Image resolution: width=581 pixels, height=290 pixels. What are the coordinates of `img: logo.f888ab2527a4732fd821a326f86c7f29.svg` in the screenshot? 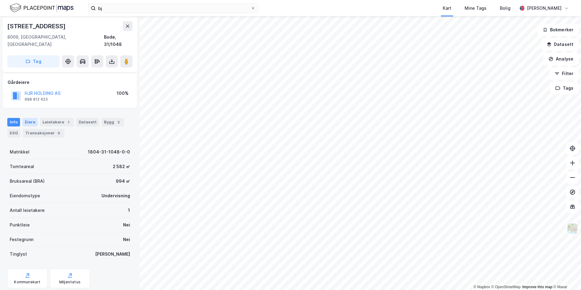 It's located at (42, 8).